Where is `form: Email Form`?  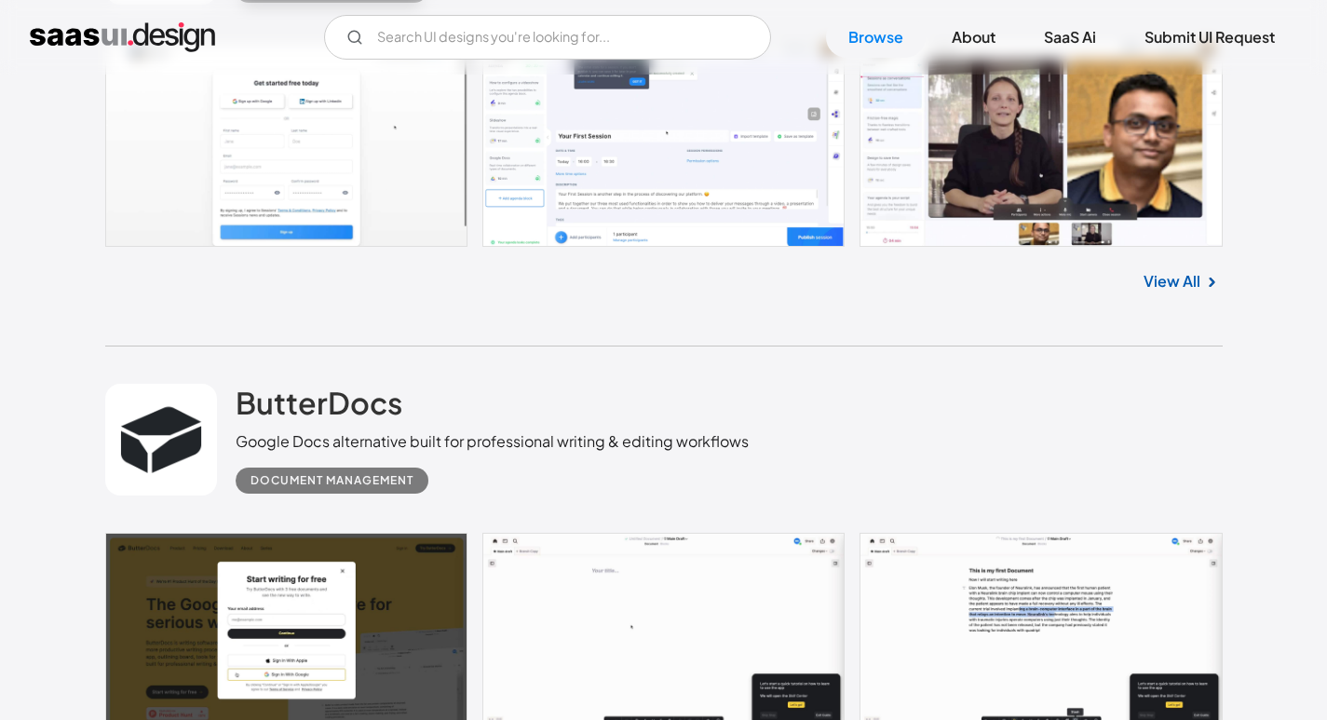
form: Email Form is located at coordinates (548, 37).